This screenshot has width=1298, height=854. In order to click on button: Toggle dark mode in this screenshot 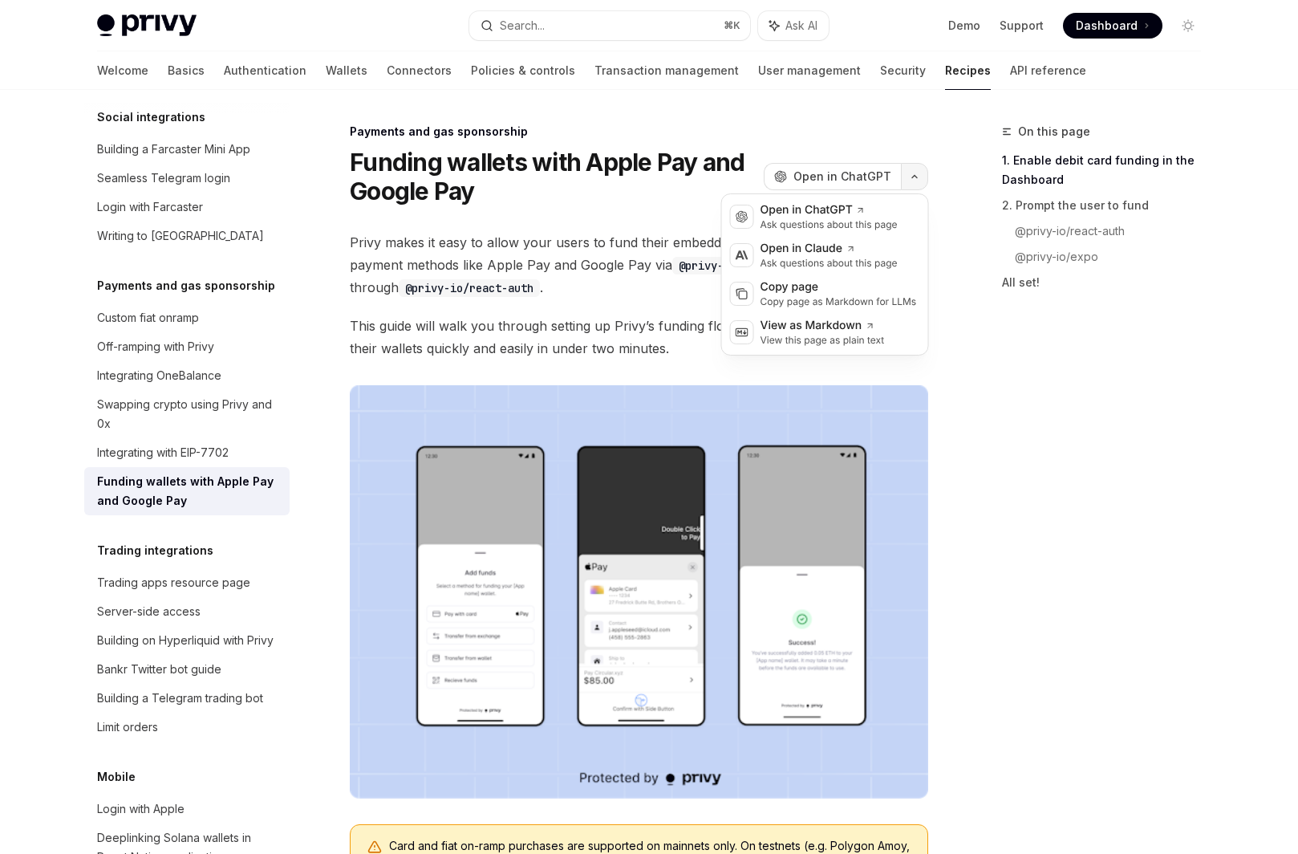, I will do `click(1188, 26)`.